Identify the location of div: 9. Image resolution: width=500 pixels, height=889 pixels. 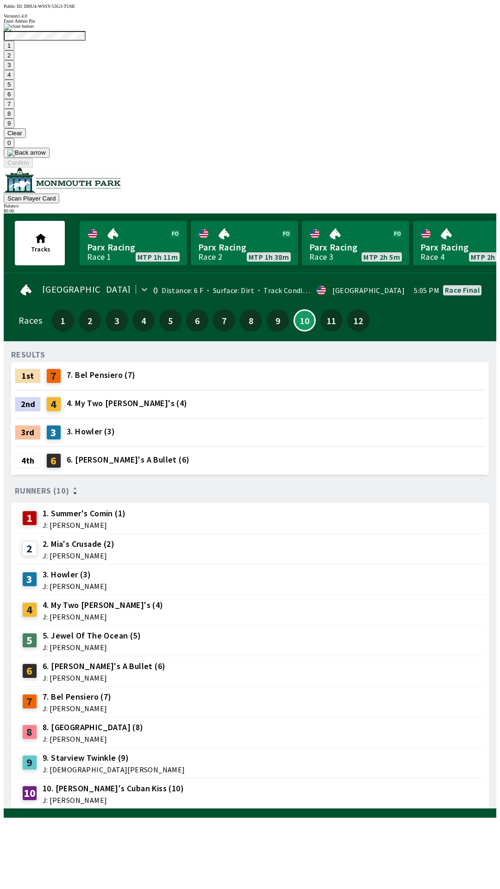
(30, 763).